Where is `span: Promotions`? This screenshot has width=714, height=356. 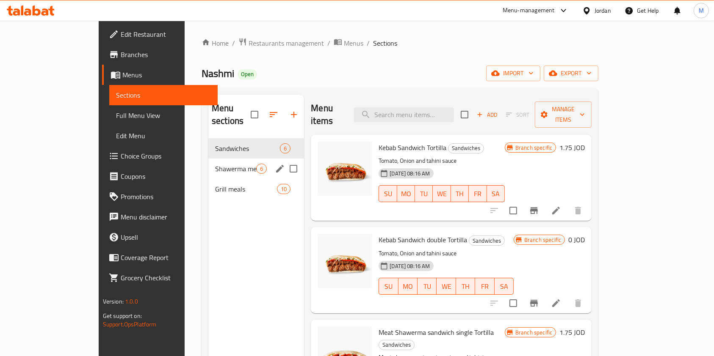 span: Promotions is located at coordinates (166, 197).